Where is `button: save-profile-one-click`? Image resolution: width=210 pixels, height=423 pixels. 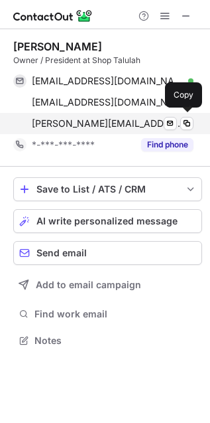
button: save-profile-one-click is located at coordinates (107, 189).